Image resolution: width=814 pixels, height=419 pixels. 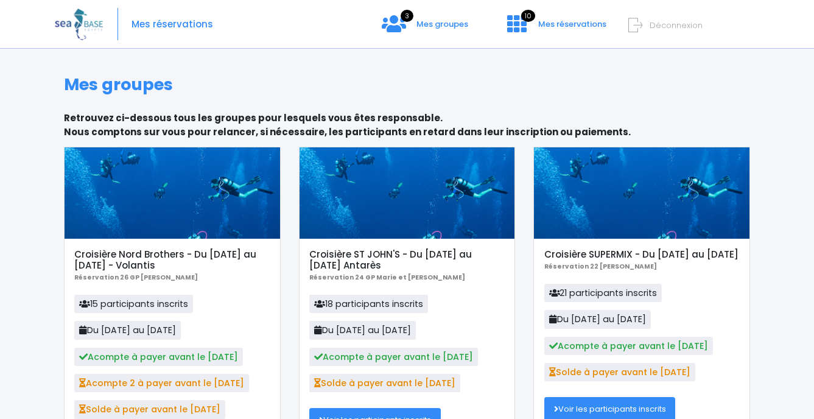 I want to click on span: Mes groupes, so click(x=442, y=24).